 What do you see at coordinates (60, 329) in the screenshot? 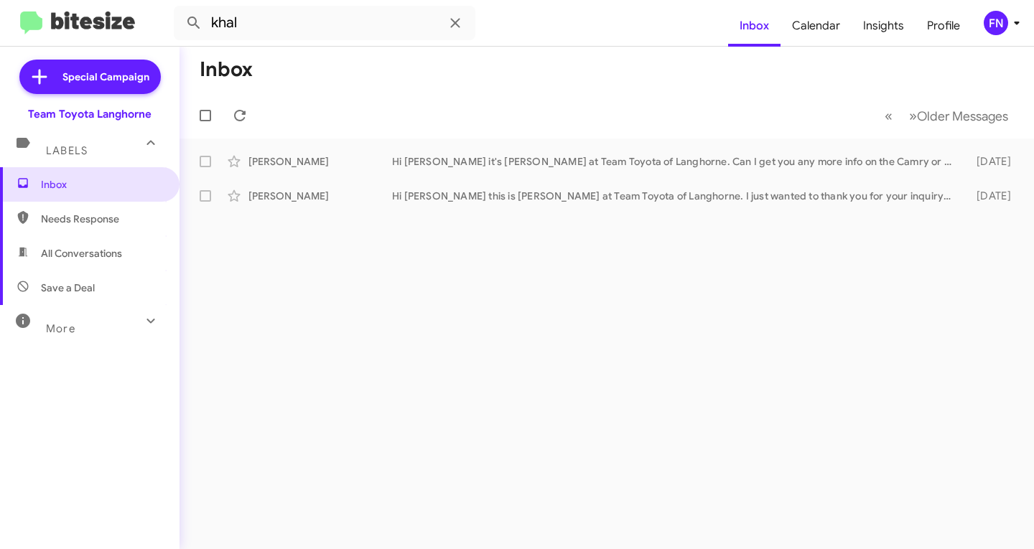
I see `span: More` at bounding box center [60, 329].